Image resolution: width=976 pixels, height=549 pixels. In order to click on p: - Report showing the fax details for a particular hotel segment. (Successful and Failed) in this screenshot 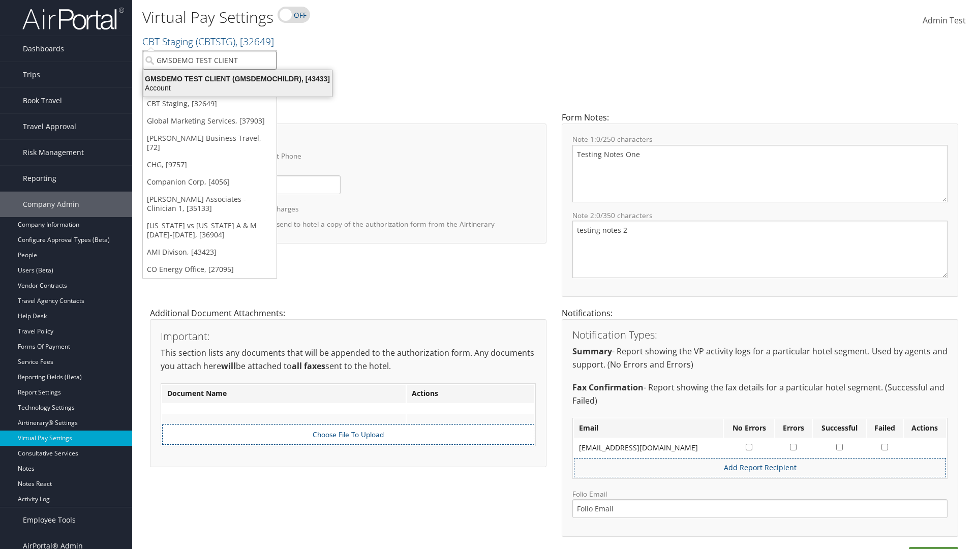, I will do `click(760, 394)`.